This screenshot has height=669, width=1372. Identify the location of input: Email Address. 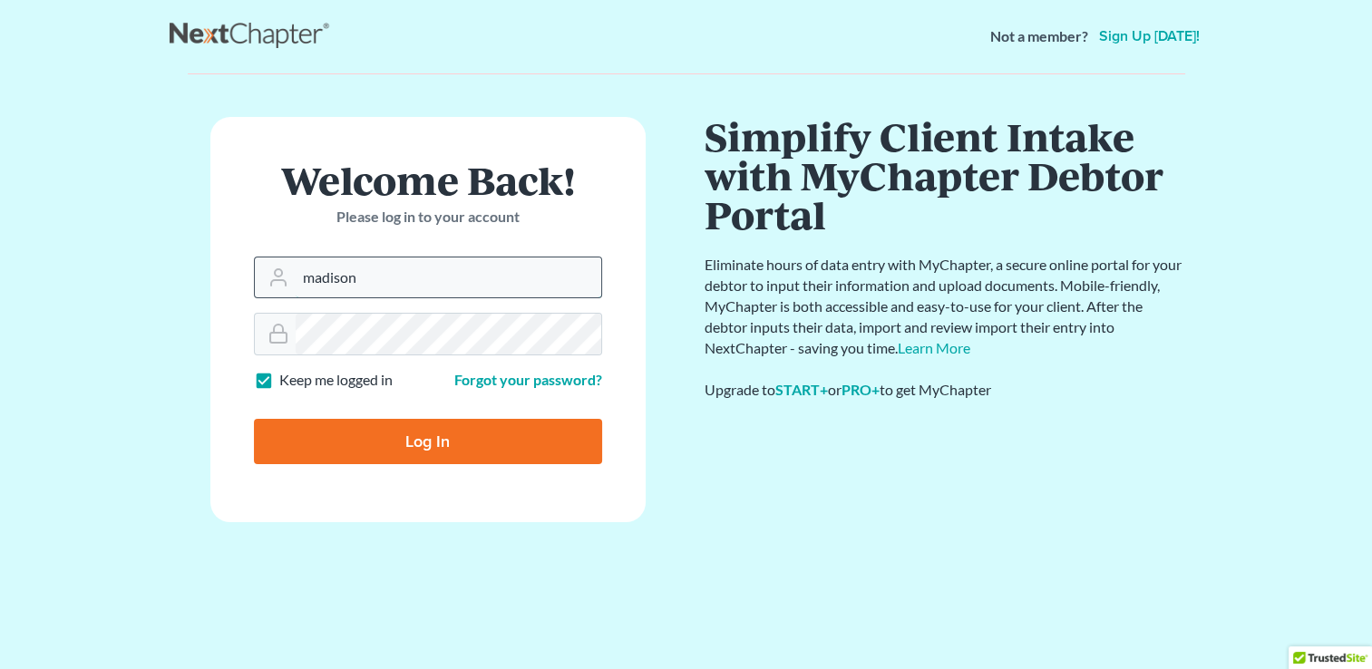
(448, 278).